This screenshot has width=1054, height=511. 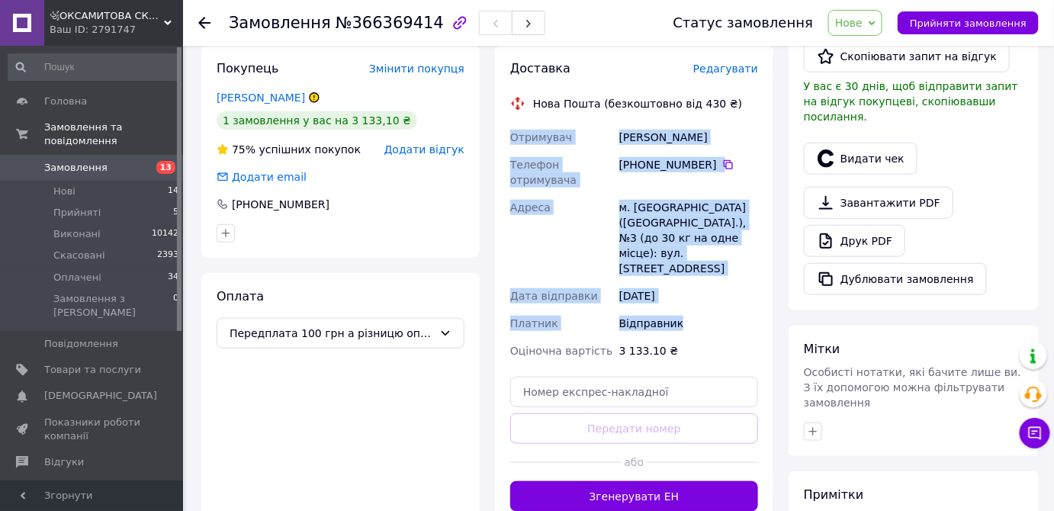 I want to click on span: 13, so click(x=165, y=167).